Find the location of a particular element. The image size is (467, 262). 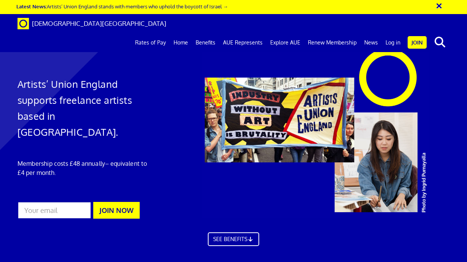

p: Membership costs £48 annually – equivalent to £4 per month. is located at coordinates (86, 168).